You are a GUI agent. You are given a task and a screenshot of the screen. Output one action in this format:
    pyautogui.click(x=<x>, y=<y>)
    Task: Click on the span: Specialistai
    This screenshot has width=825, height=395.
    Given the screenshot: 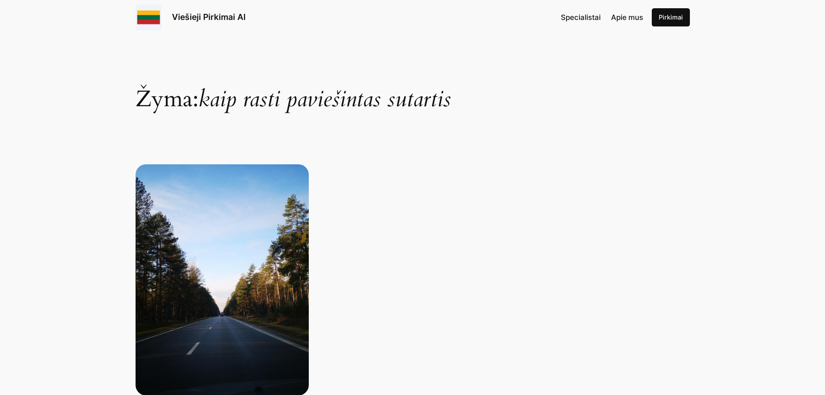 What is the action you would take?
    pyautogui.click(x=581, y=17)
    